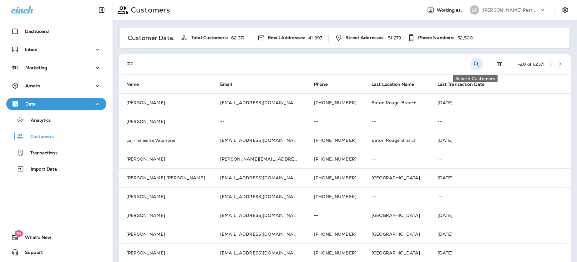 This screenshot has height=262, width=577. What do you see at coordinates (465, 38) in the screenshot?
I see `p: 52,500` at bounding box center [465, 38].